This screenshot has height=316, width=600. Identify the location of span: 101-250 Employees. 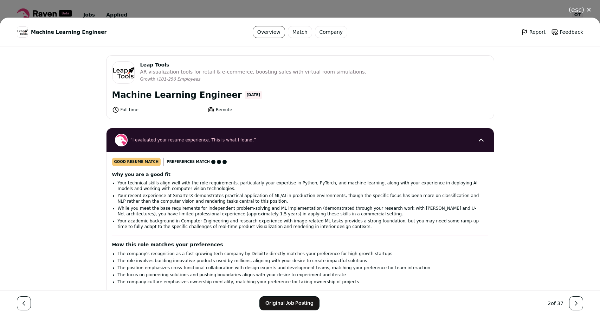
(179, 79).